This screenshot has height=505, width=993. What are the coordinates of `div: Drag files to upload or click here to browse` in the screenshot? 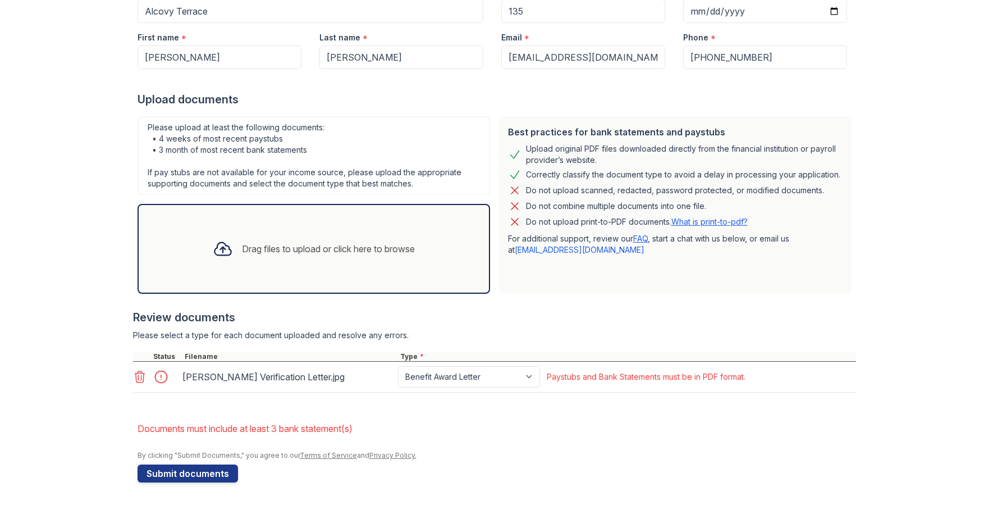 It's located at (328, 249).